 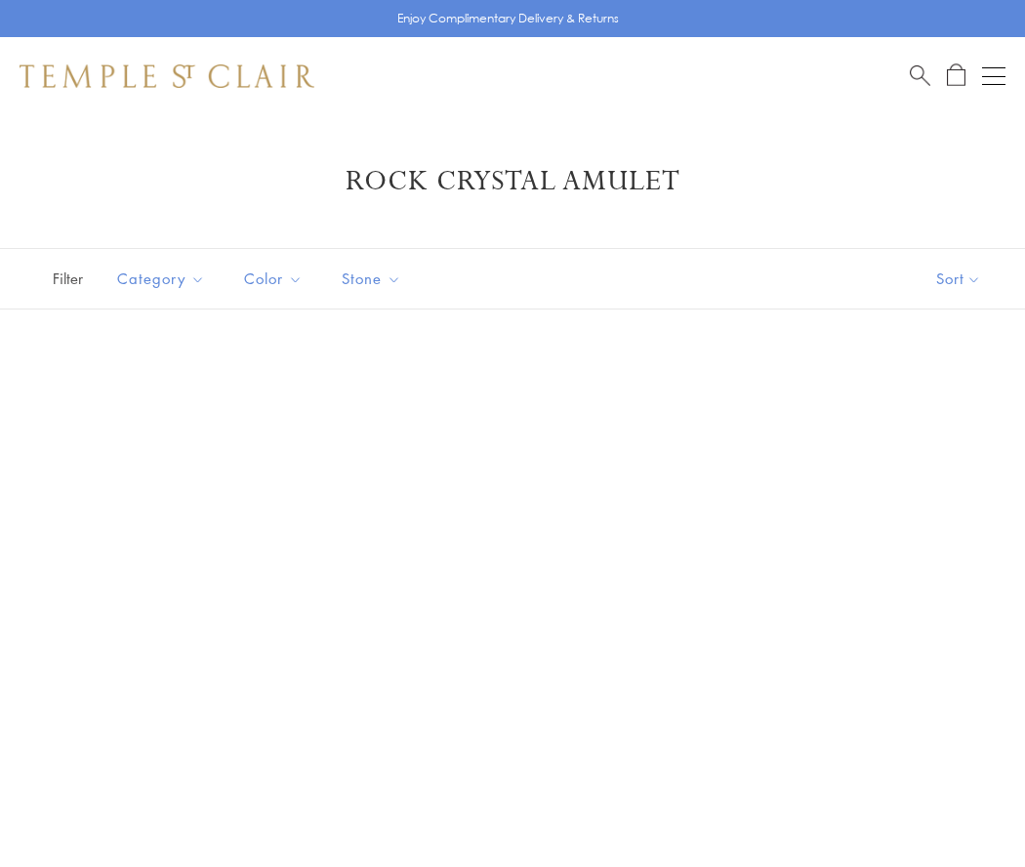 What do you see at coordinates (920, 75) in the screenshot?
I see `a: Search` at bounding box center [920, 75].